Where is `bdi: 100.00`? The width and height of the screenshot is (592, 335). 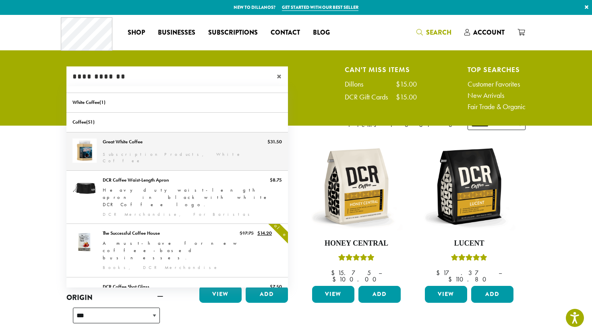 bdi: 100.00 is located at coordinates (356, 279).